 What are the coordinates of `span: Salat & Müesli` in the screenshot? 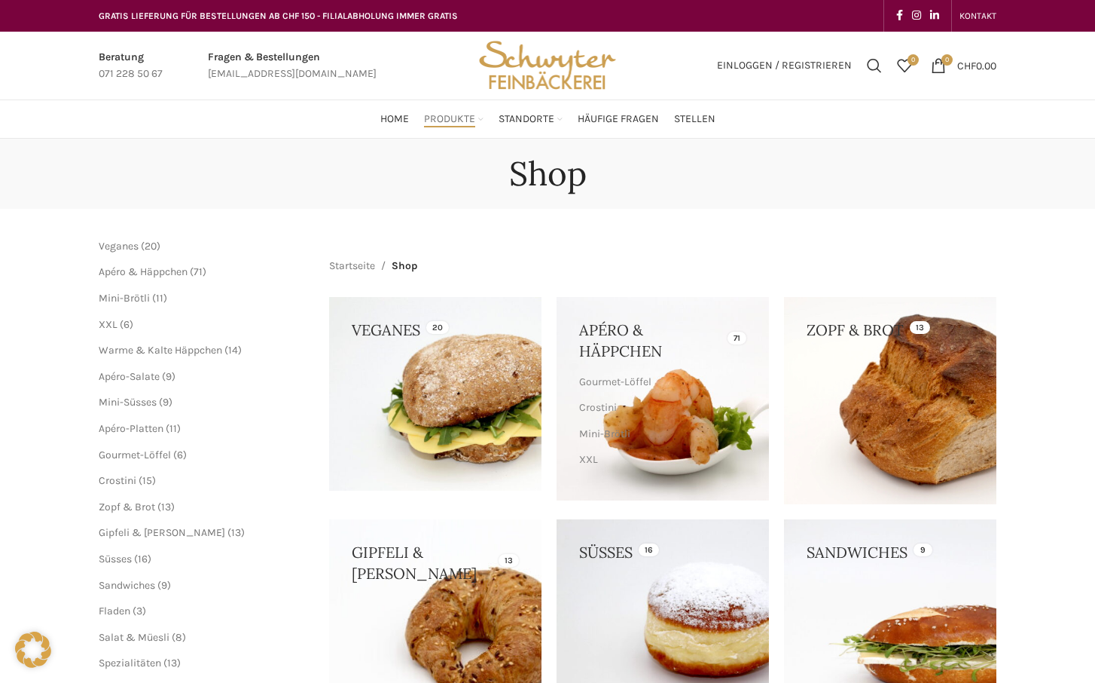 It's located at (134, 637).